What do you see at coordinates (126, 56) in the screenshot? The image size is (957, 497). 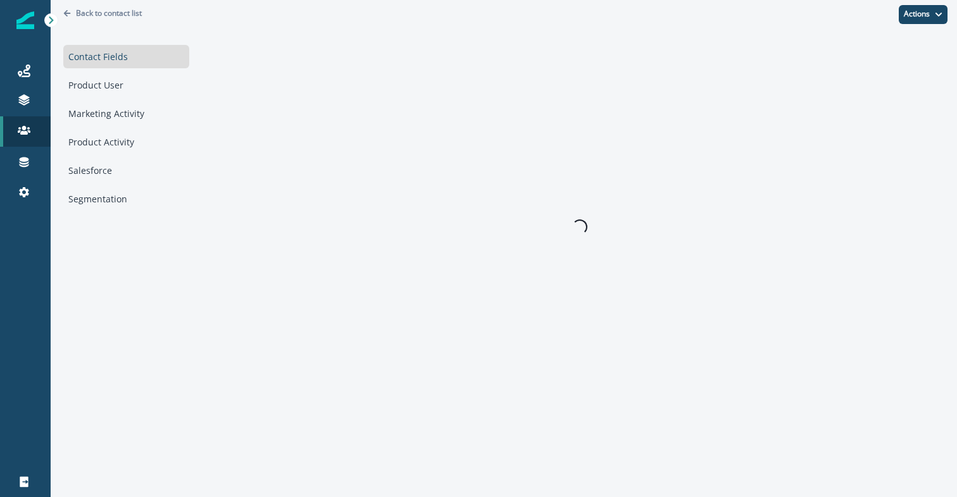 I see `div: Contact Fields` at bounding box center [126, 56].